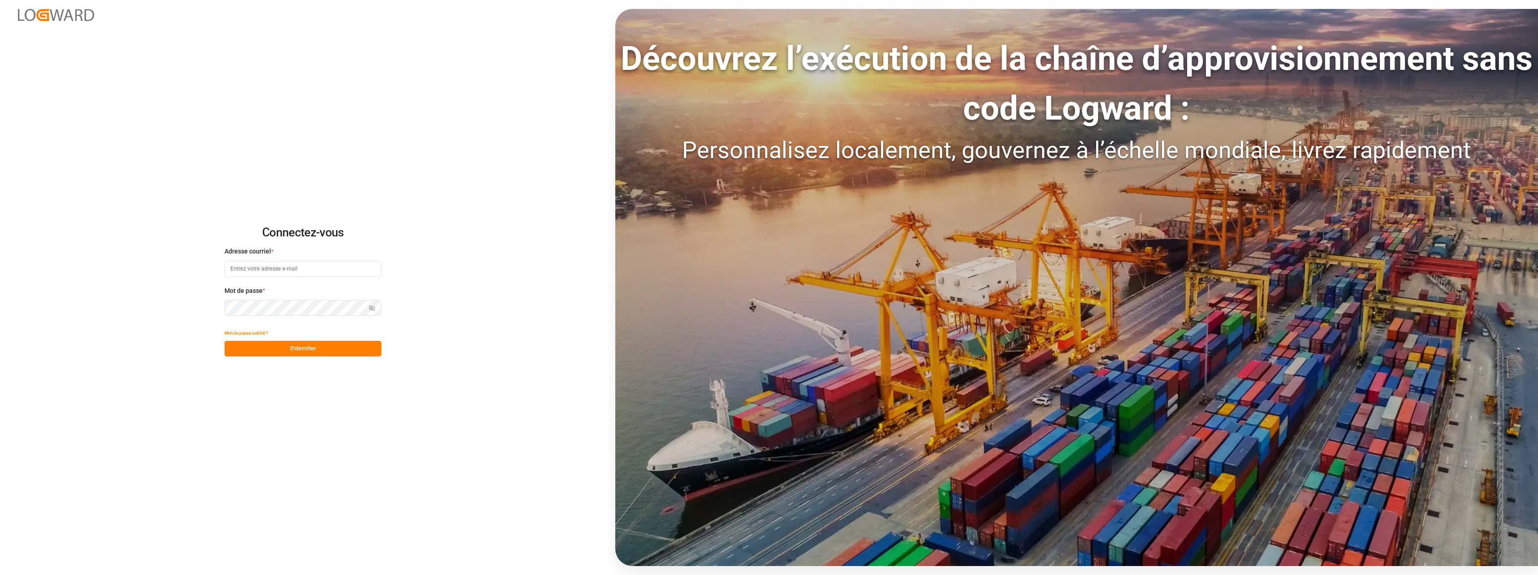 This screenshot has height=575, width=1538. Describe the element at coordinates (1077, 151) in the screenshot. I see `div: Personnalisez localement, gouvernez à l’échelle mondiale, livrez rapidement` at that location.